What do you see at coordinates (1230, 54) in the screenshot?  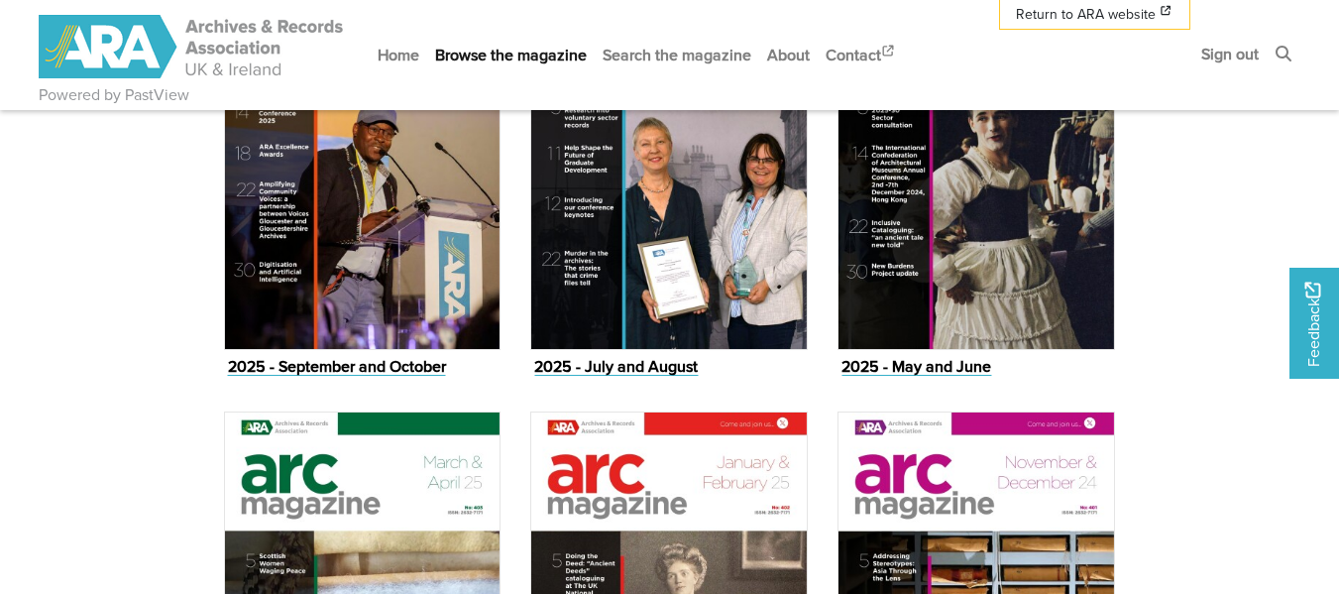 I see `a: Sign out` at bounding box center [1230, 54].